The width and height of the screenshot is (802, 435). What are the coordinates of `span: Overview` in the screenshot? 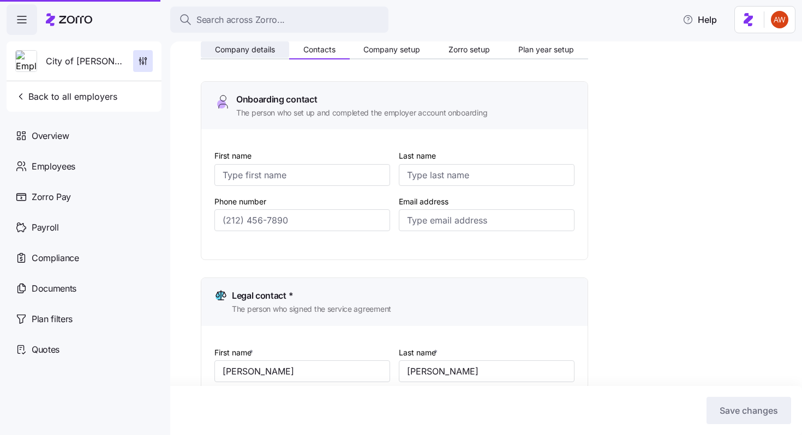 It's located at (50, 136).